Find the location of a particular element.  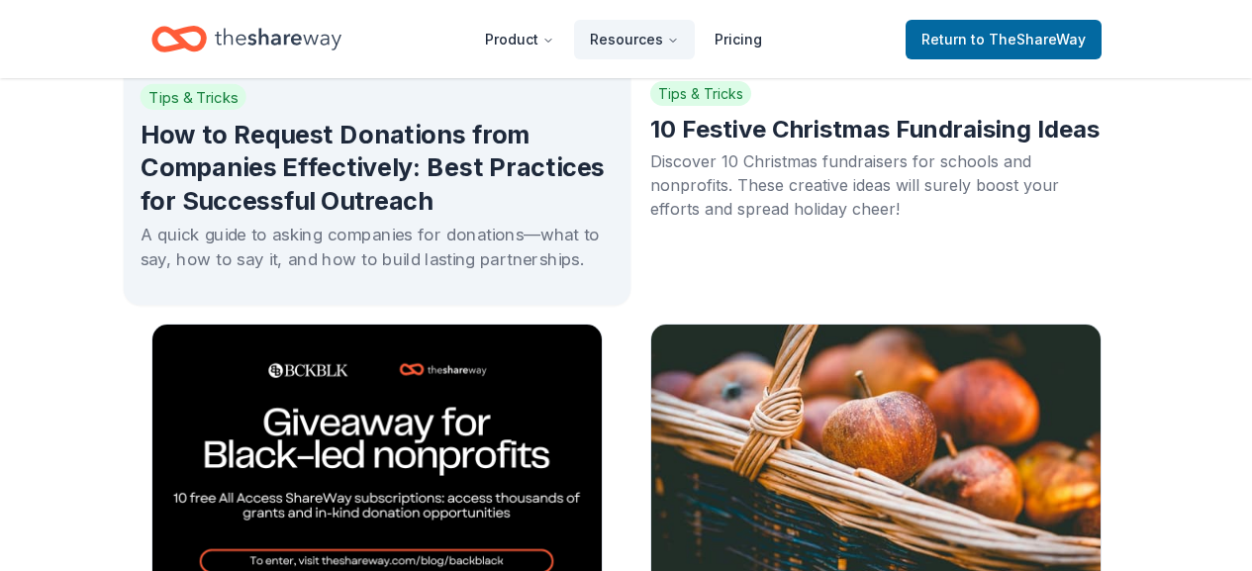

button: Product is located at coordinates (520, 40).